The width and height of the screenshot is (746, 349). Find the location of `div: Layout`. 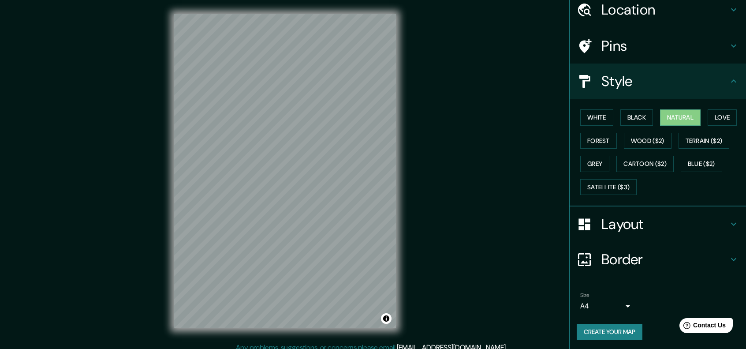

div: Layout is located at coordinates (658, 224).